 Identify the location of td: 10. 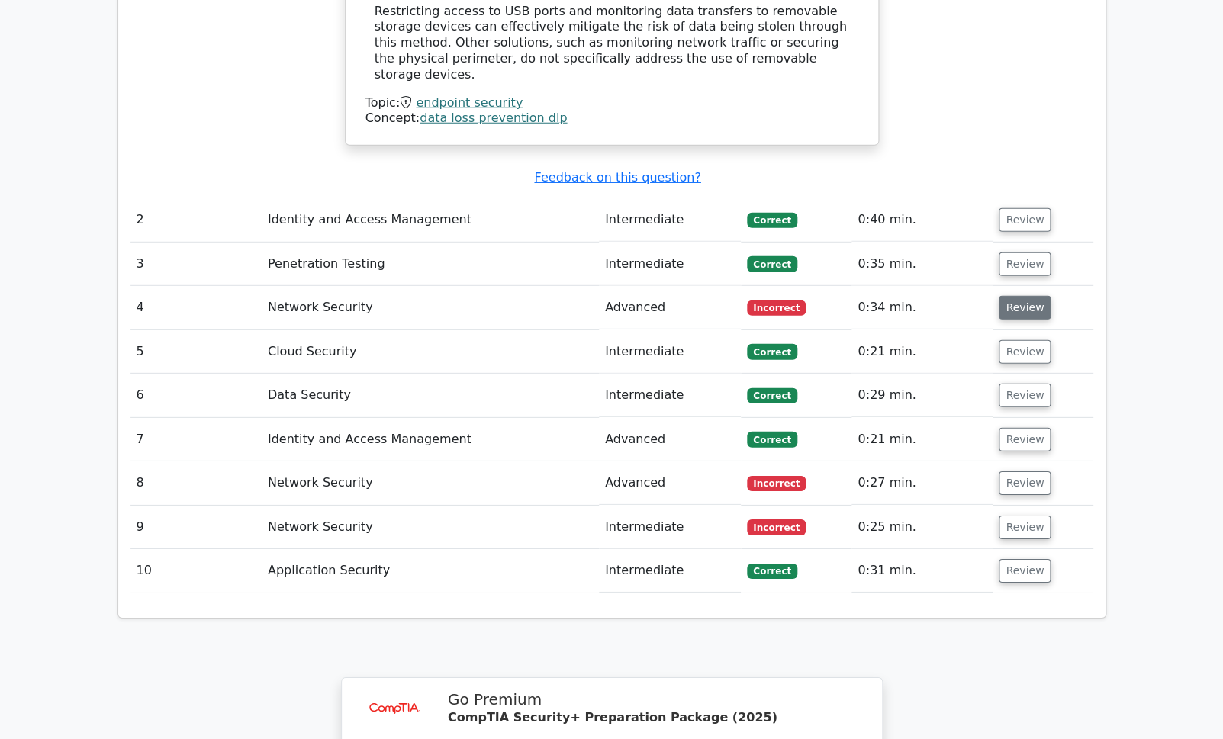
(196, 571).